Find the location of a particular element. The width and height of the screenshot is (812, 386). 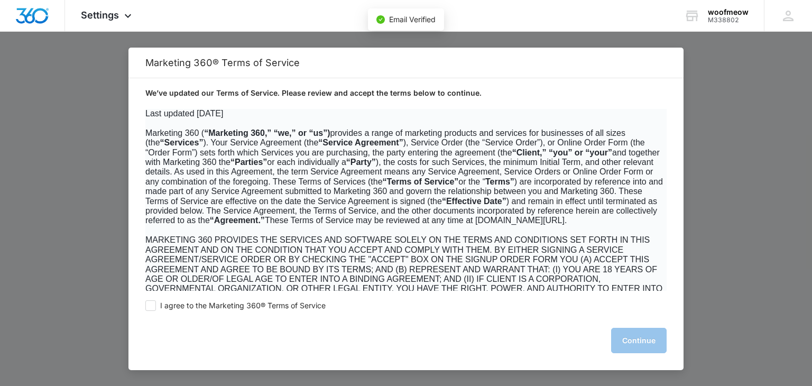

div: account id is located at coordinates (728, 20).